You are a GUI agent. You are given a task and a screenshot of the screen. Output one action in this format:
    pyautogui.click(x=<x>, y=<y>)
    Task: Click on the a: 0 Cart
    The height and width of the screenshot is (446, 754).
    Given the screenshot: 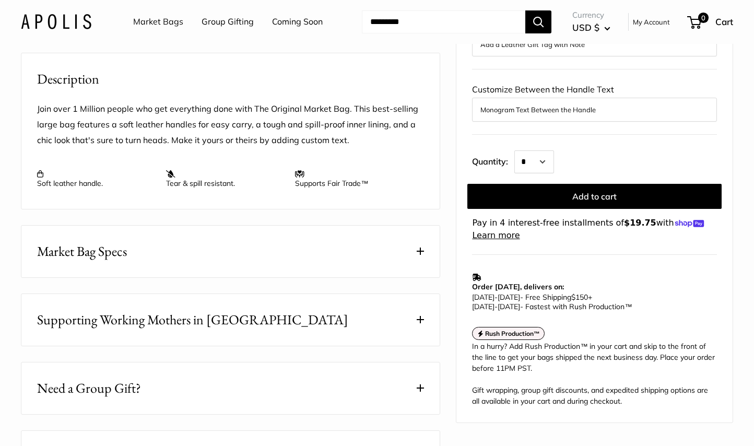 What is the action you would take?
    pyautogui.click(x=711, y=22)
    